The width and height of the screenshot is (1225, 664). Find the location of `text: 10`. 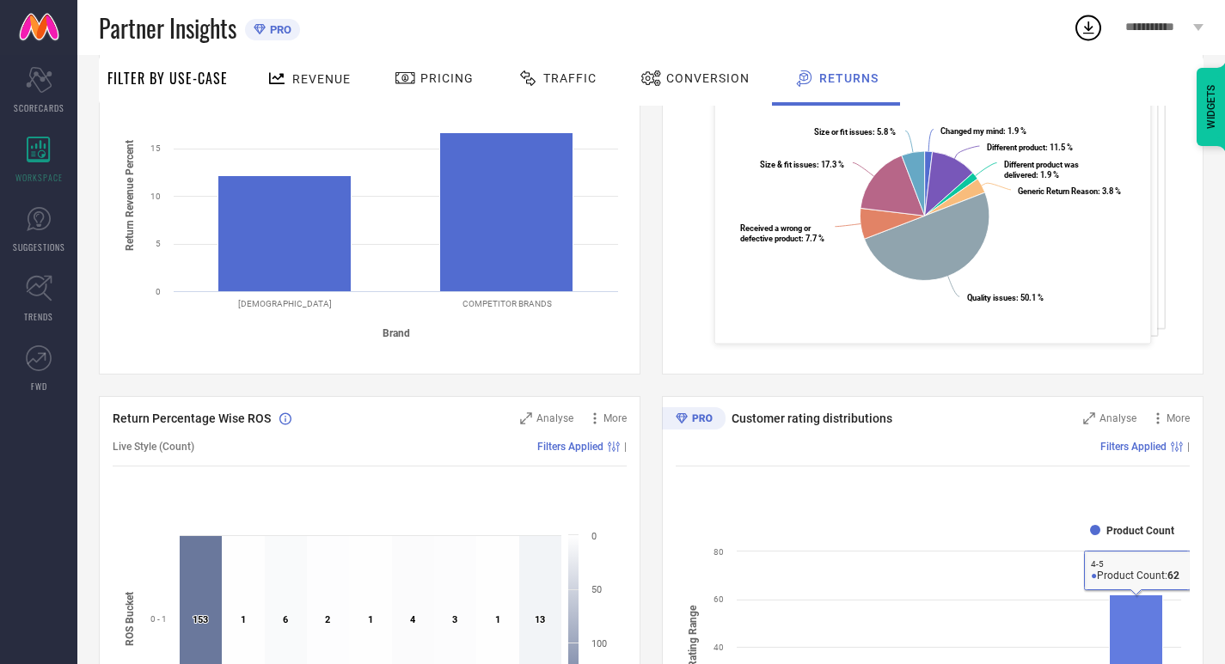

text: 10 is located at coordinates (156, 196).